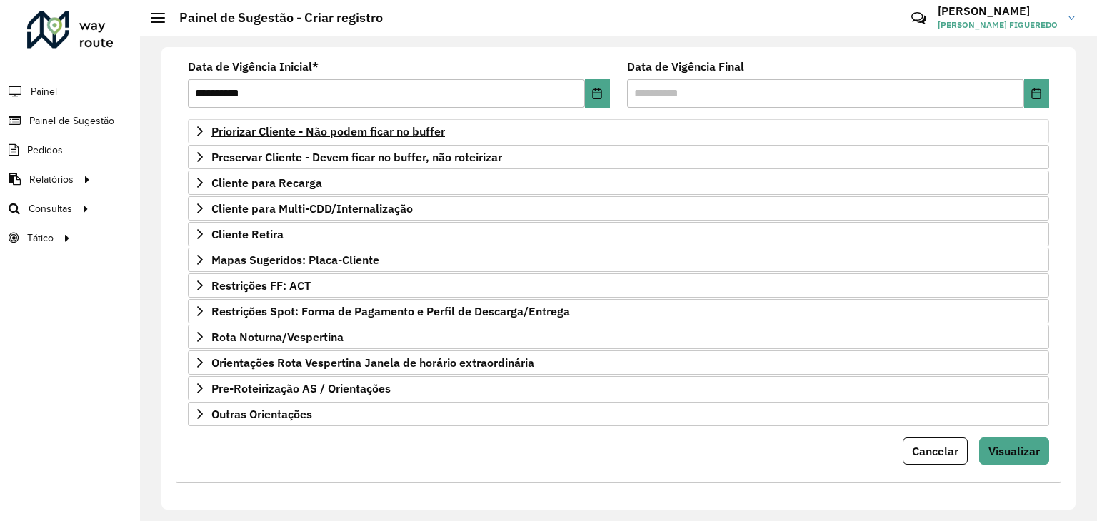 This screenshot has width=1097, height=521. Describe the element at coordinates (301, 388) in the screenshot. I see `span: Pre-Roteirização AS / Orientações` at that location.